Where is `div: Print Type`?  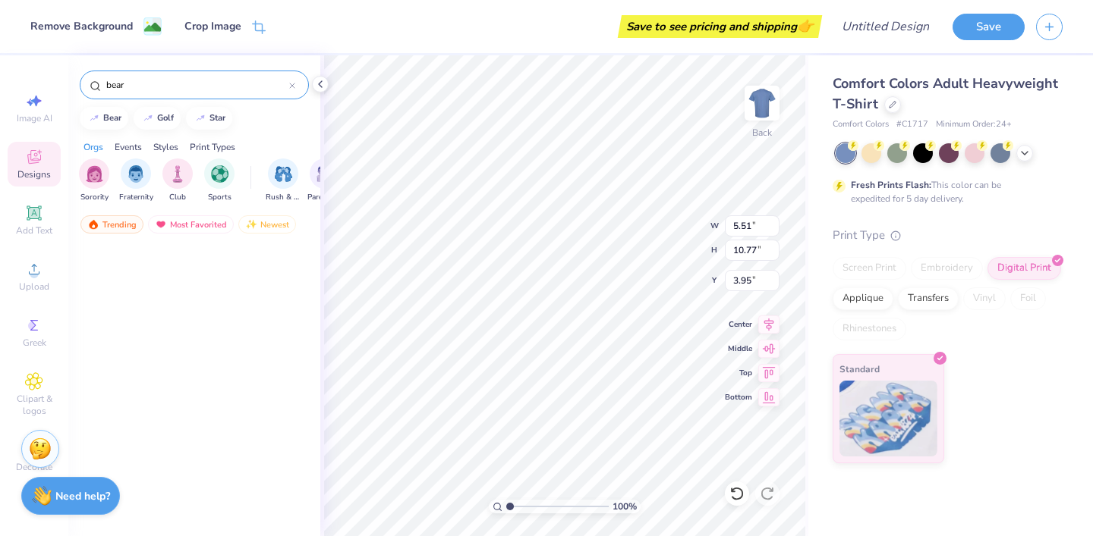 div: Print Type is located at coordinates (947, 235).